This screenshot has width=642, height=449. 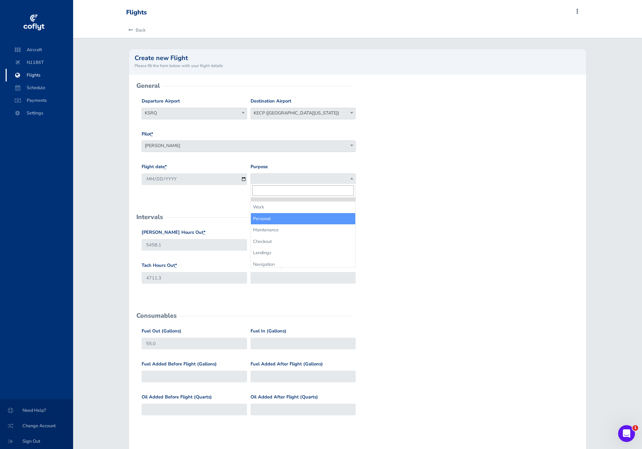 I want to click on label: Fuel Added After Flight (Gallons), so click(x=287, y=364).